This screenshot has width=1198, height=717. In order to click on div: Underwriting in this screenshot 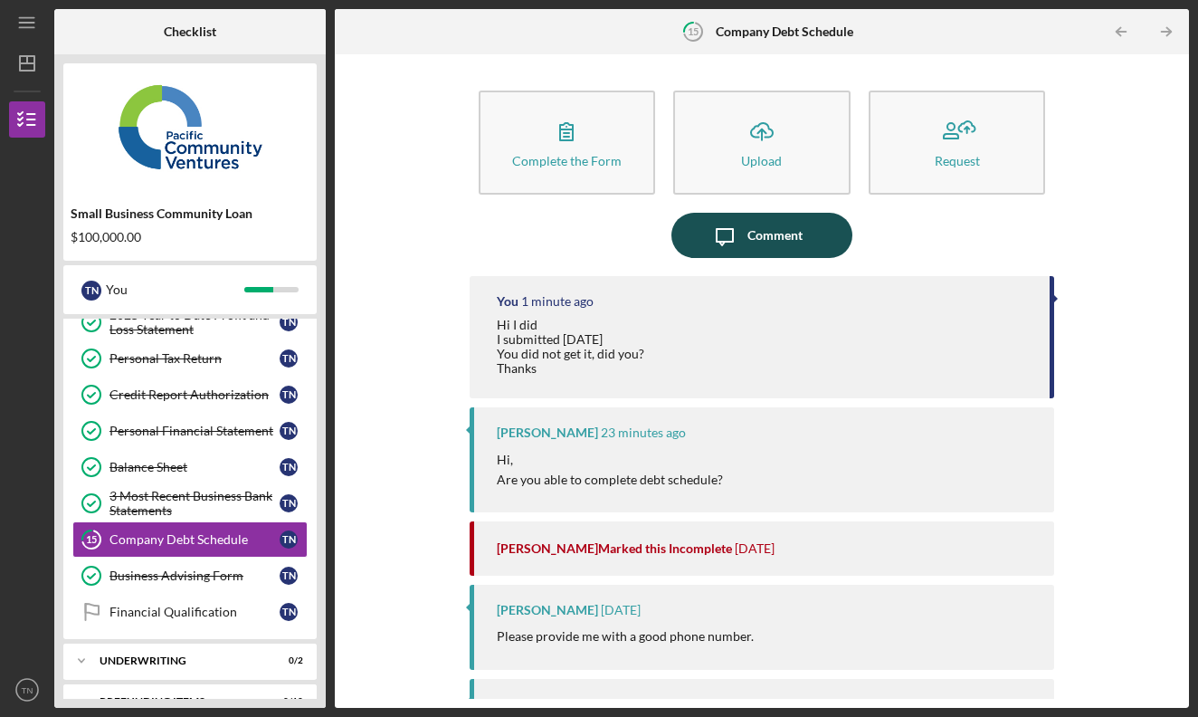, I will do `click(178, 661)`.